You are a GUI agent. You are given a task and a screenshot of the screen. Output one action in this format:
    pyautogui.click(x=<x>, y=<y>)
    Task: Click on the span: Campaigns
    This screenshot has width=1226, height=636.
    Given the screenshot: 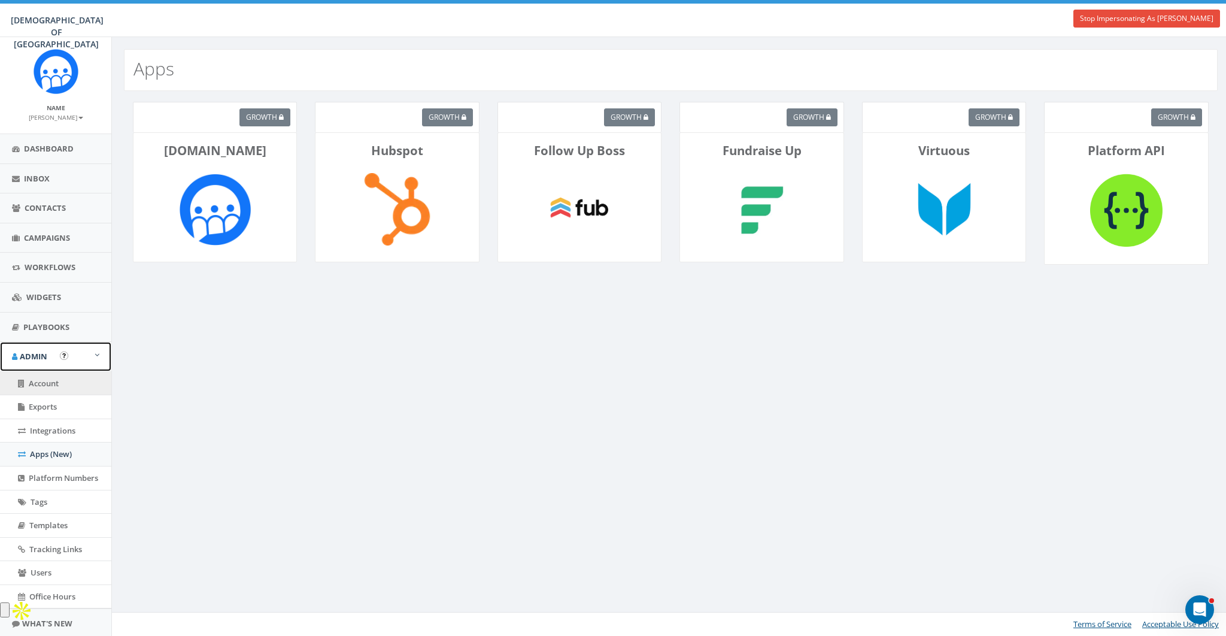 What is the action you would take?
    pyautogui.click(x=47, y=238)
    